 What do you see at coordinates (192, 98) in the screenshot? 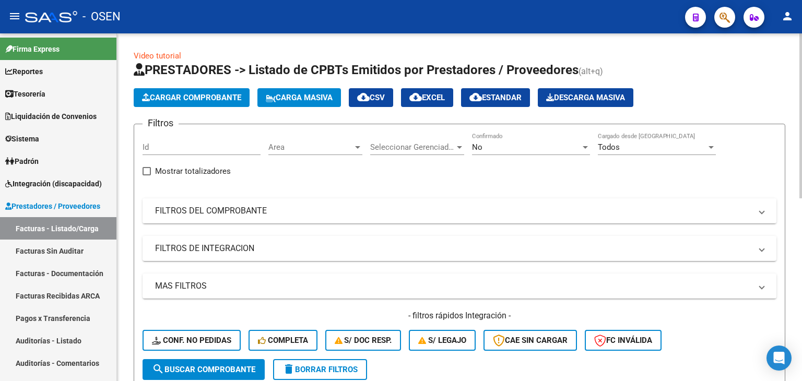
I see `button: Cargar Comprobante` at bounding box center [192, 98].